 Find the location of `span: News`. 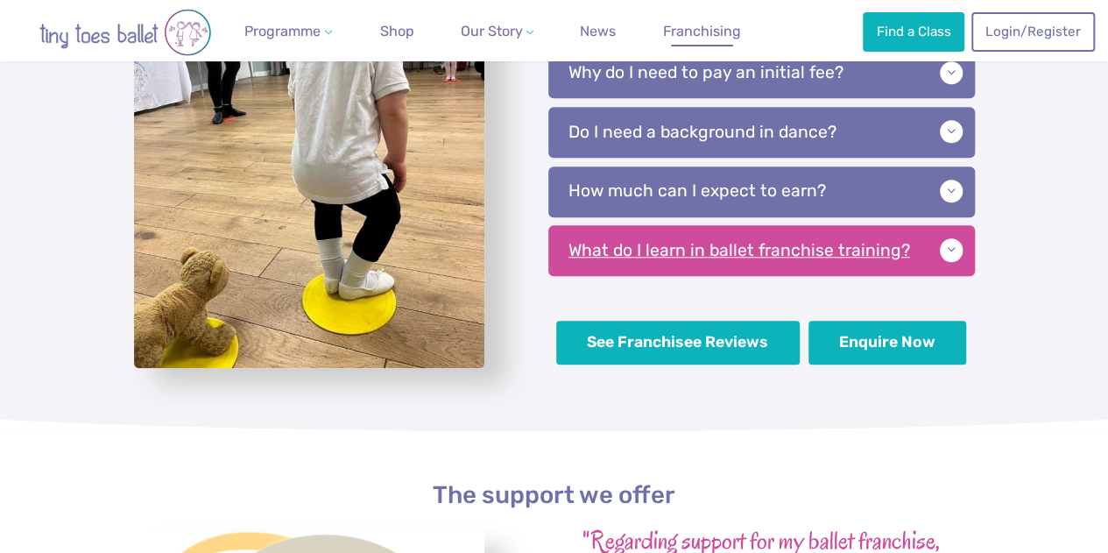

span: News is located at coordinates (597, 31).